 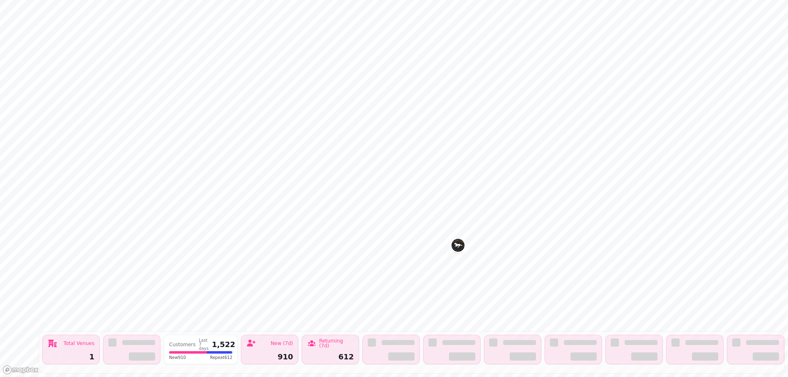 I want to click on div: Total Venues, so click(x=79, y=344).